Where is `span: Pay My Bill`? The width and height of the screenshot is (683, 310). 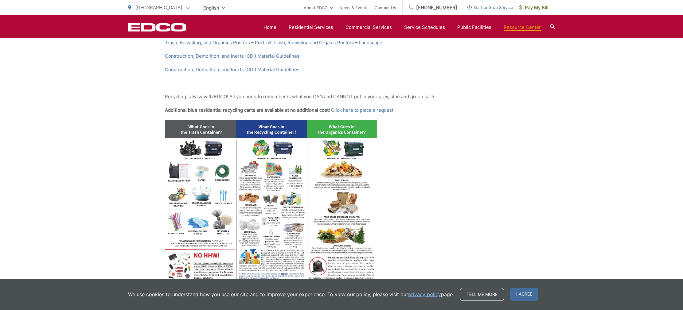 span: Pay My Bill is located at coordinates (534, 8).